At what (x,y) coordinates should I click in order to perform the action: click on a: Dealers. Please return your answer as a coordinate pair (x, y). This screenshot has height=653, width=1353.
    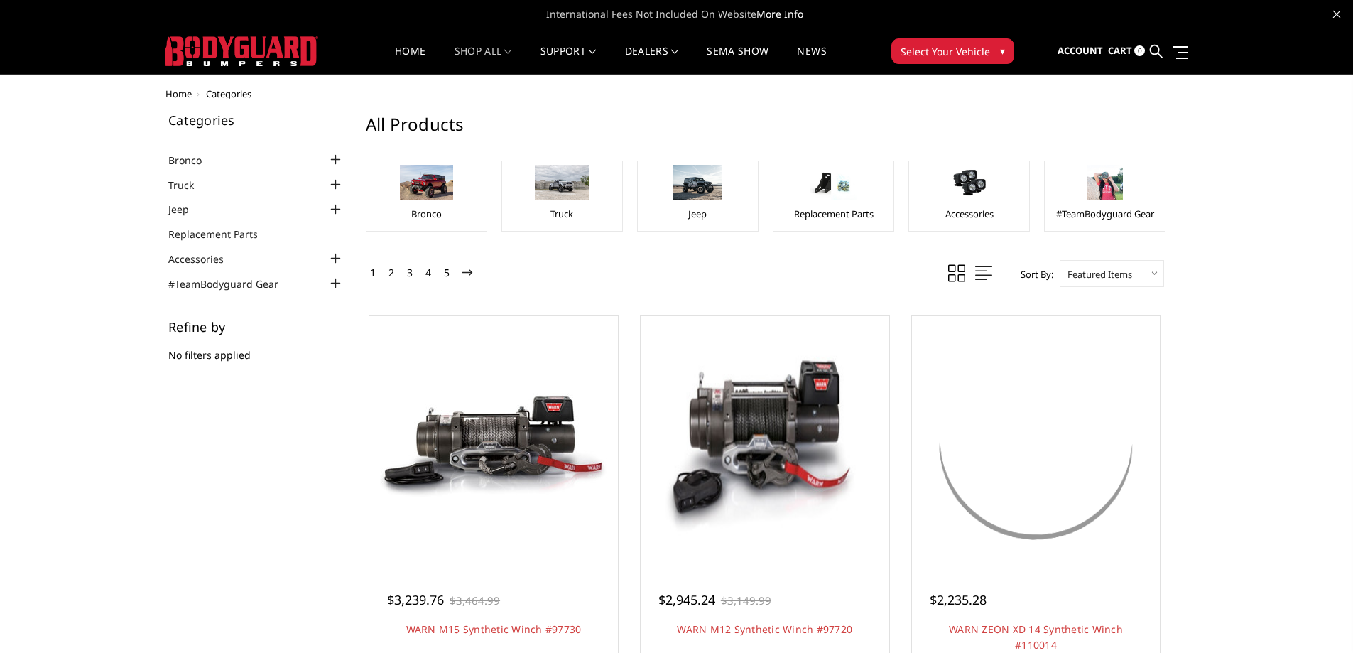
    Looking at the image, I should click on (652, 60).